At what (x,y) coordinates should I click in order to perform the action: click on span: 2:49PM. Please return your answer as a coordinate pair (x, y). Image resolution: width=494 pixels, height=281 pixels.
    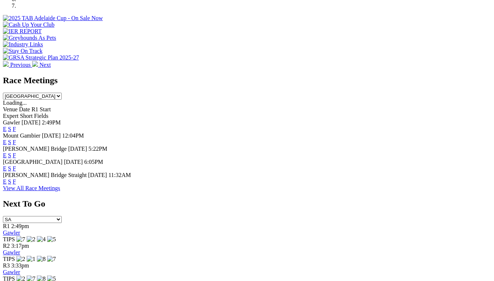
    Looking at the image, I should click on (51, 122).